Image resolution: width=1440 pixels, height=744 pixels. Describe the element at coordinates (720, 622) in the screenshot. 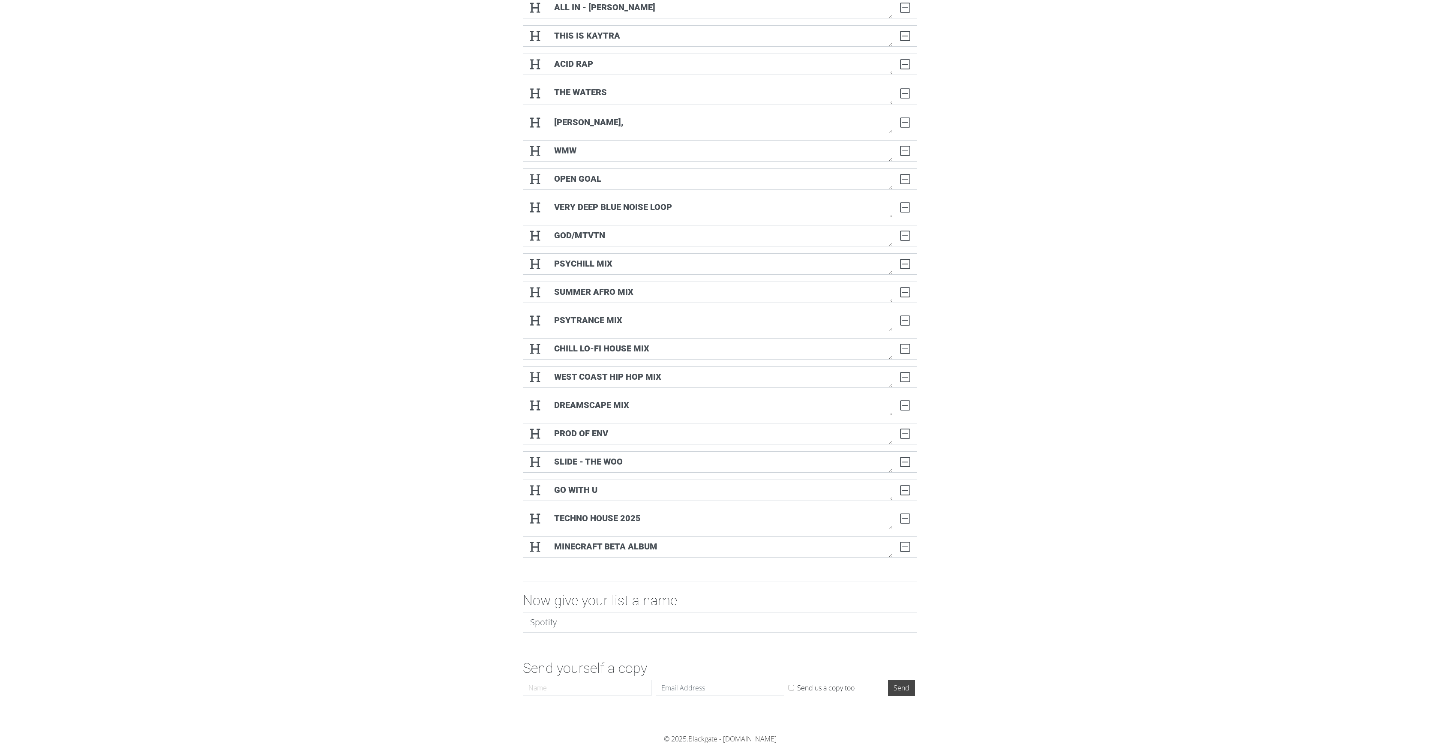

I see `input: My amazing list...` at that location.